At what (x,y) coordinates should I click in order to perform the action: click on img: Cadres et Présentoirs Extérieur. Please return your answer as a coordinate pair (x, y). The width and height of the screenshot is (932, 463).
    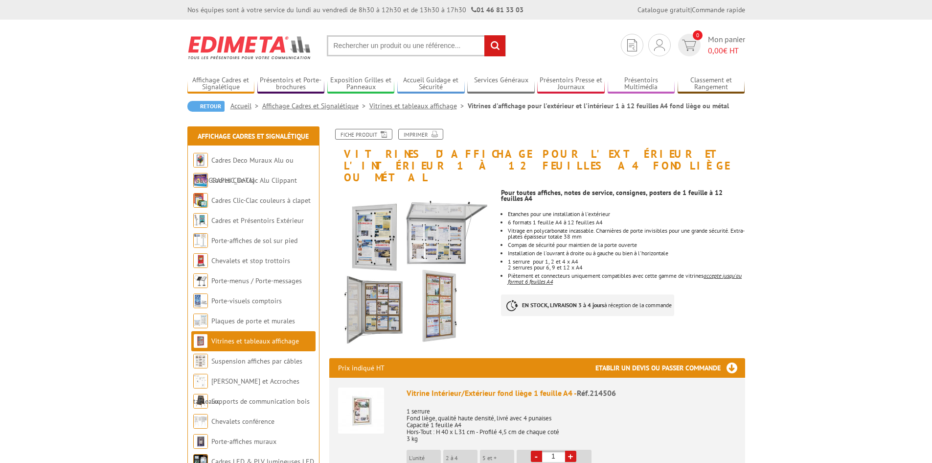
    Looking at the image, I should click on (201, 220).